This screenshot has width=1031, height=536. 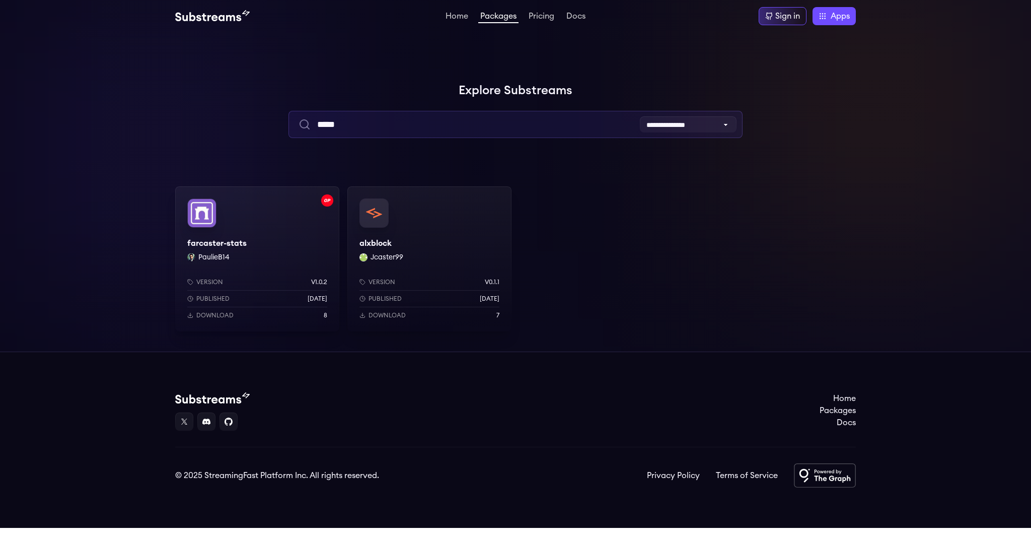 What do you see at coordinates (782, 16) in the screenshot?
I see `a: Sign in` at bounding box center [782, 16].